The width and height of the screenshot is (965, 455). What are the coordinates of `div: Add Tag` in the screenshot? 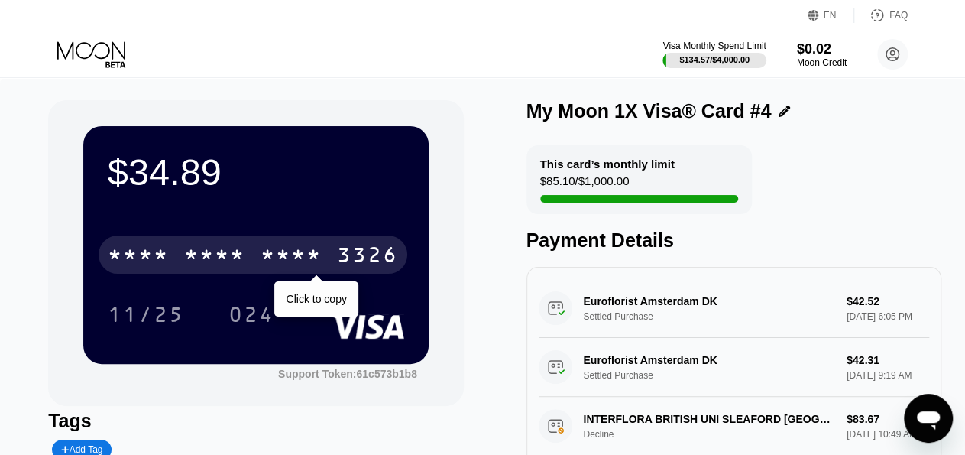 It's located at (82, 449).